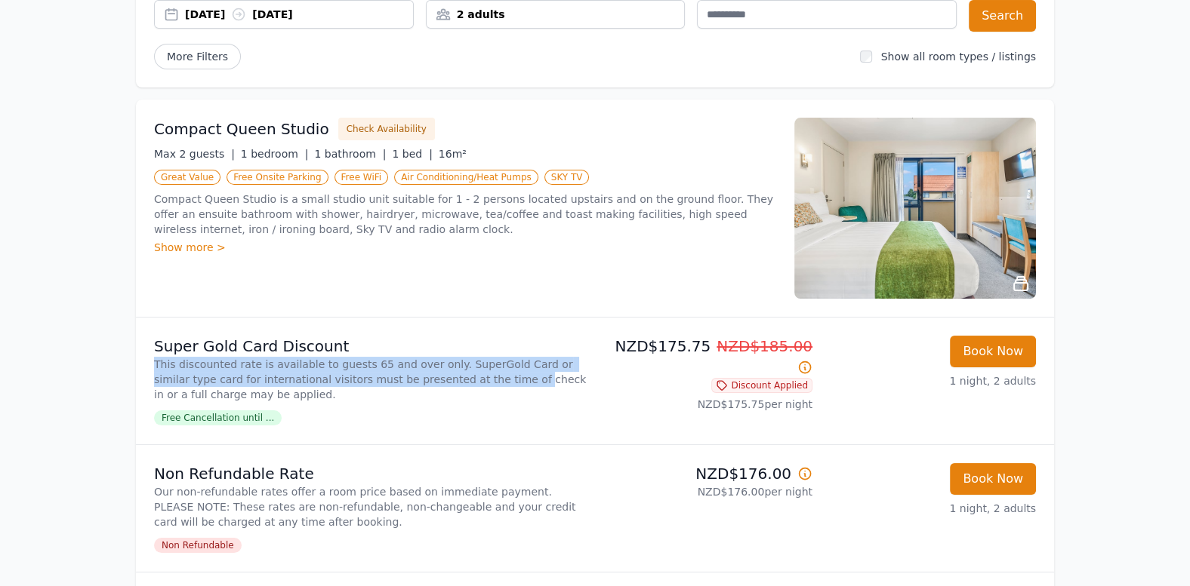 This screenshot has width=1190, height=586. I want to click on p: This discounted rate is available to guests 65 and over only. SuperGold Card or similar type card..., so click(371, 380).